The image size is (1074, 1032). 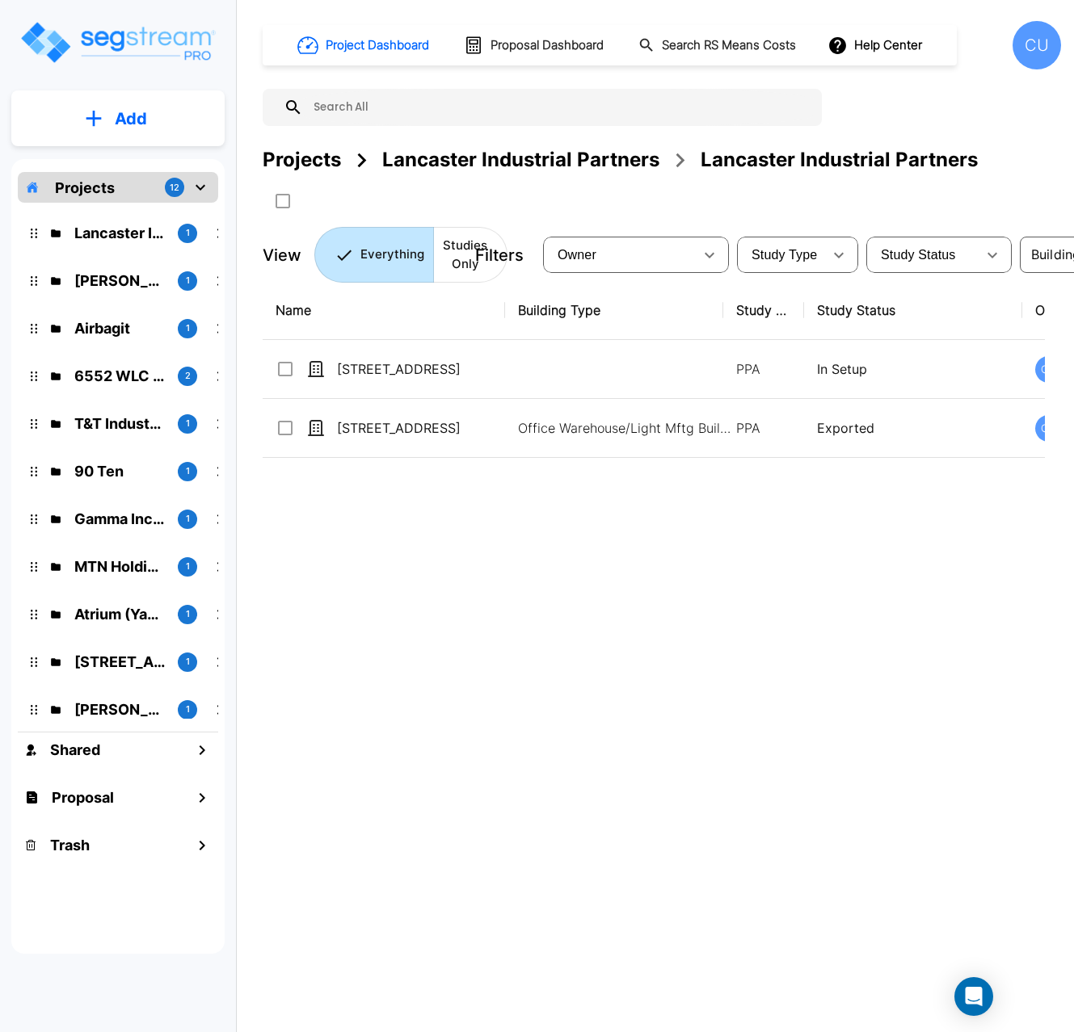 I want to click on p: T&T Industrial Partners, so click(x=120, y=423).